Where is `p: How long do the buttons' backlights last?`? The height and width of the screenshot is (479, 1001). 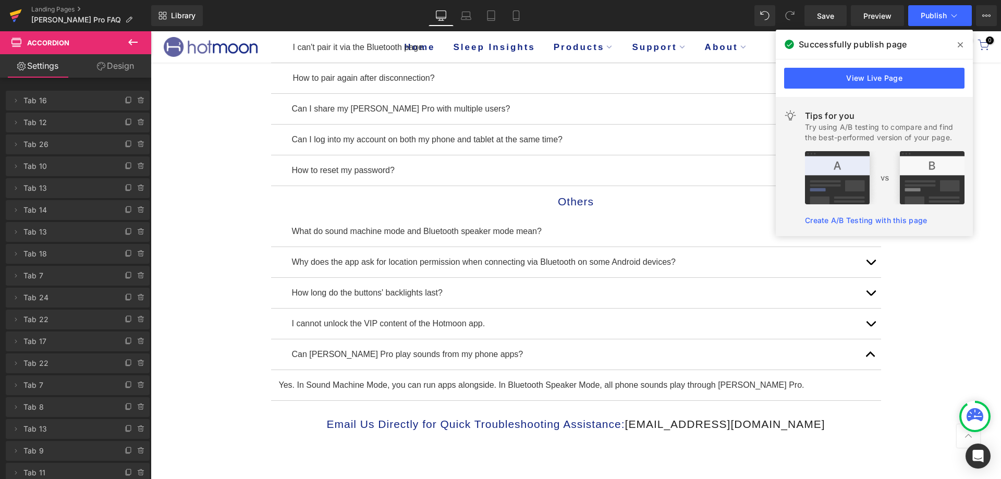
p: How long do the buttons' backlights last? is located at coordinates (425, 262).